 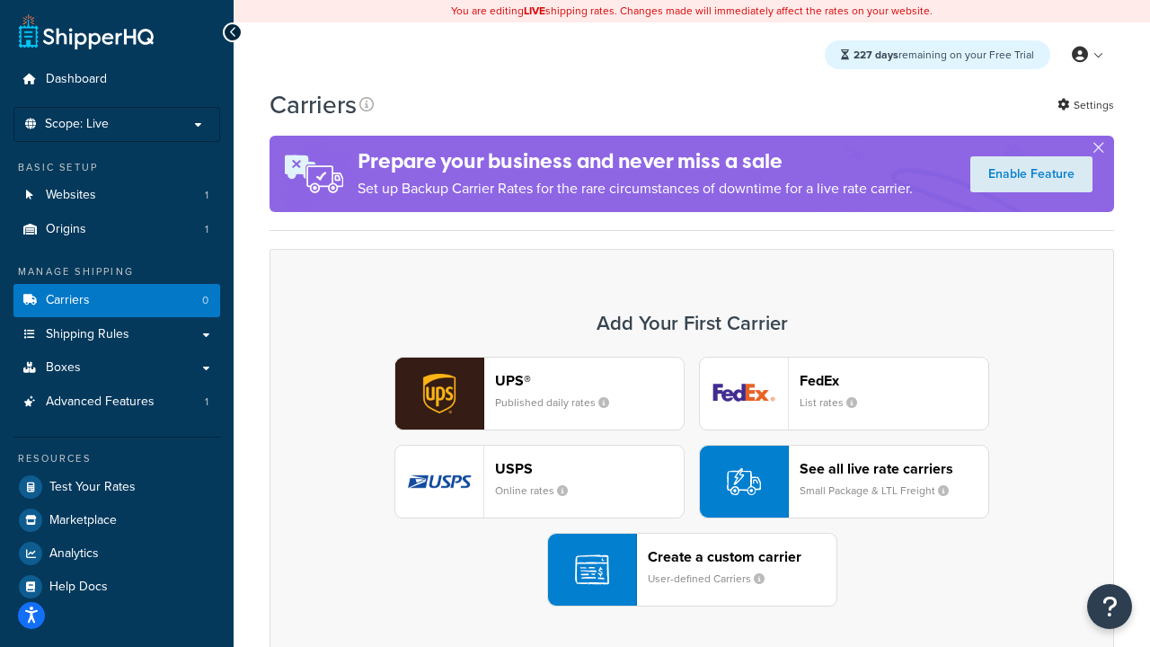 I want to click on b: LIVE, so click(x=534, y=11).